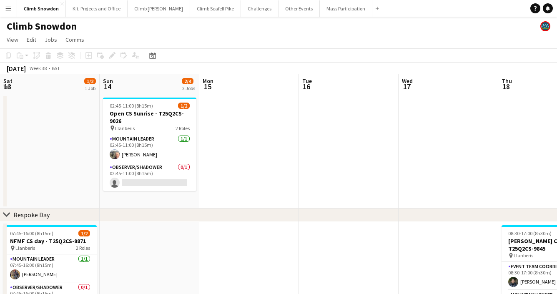 The width and height of the screenshot is (557, 294). I want to click on span: 13, so click(7, 86).